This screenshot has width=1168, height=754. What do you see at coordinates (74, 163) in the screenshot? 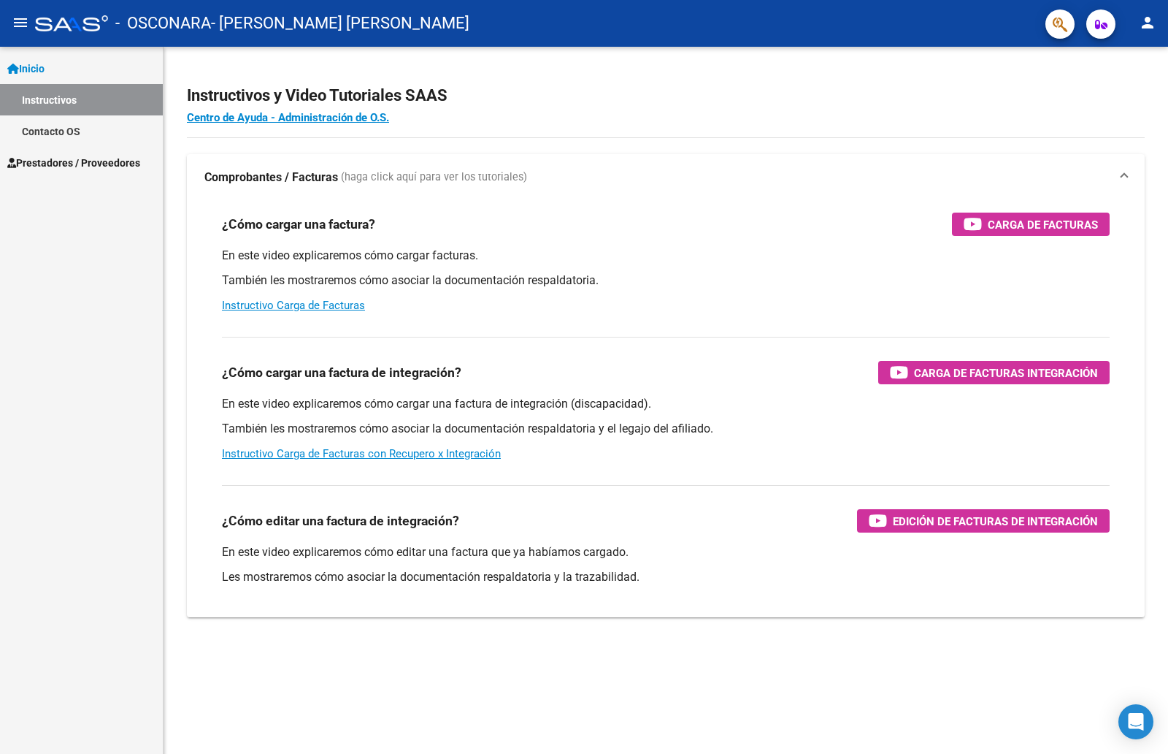
I see `span: Prestadores / Proveedores` at bounding box center [74, 163].